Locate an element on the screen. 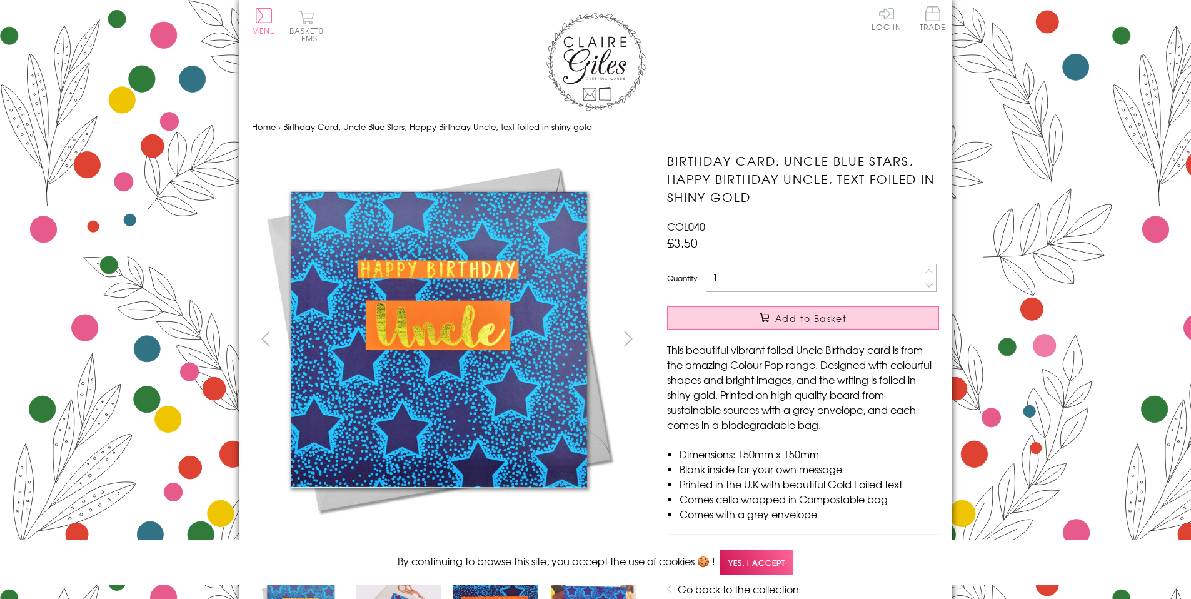  a: Log In is located at coordinates (886, 18).